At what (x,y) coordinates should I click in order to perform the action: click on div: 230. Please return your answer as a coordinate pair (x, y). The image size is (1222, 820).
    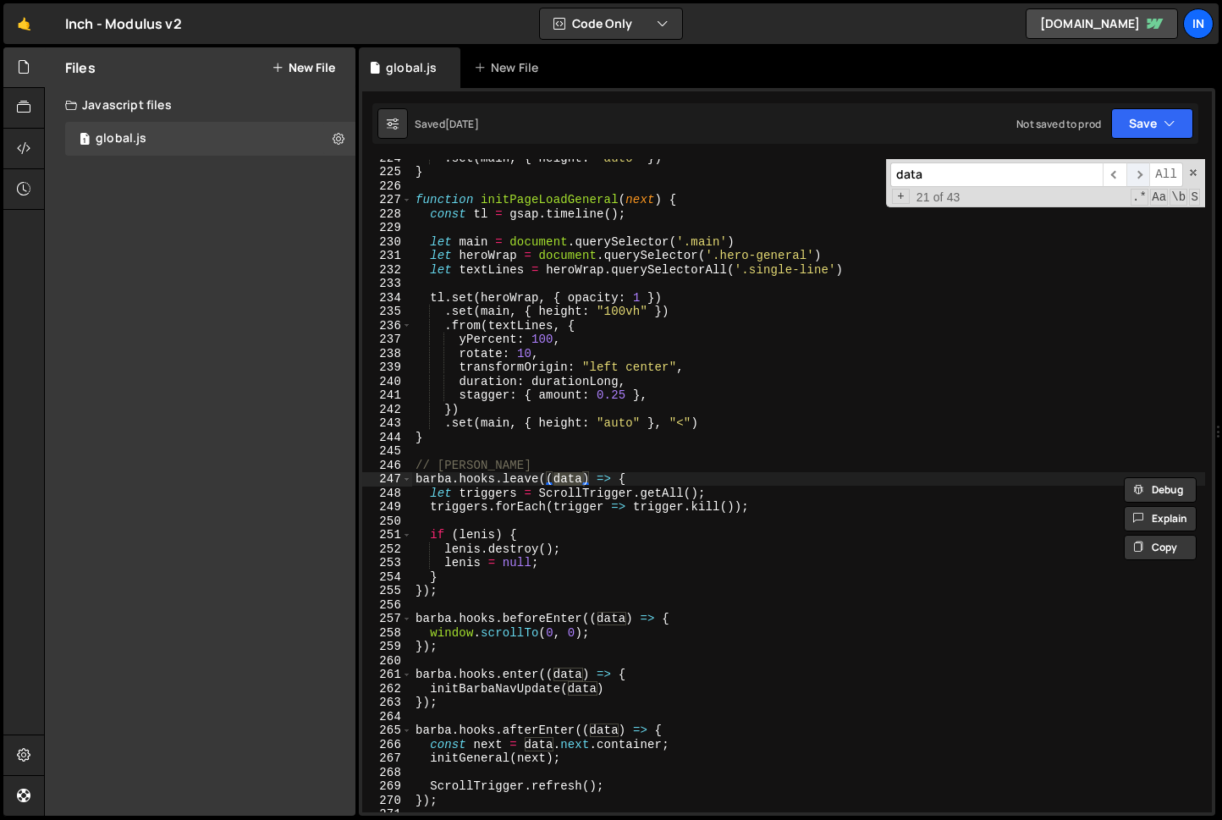
    Looking at the image, I should click on (387, 242).